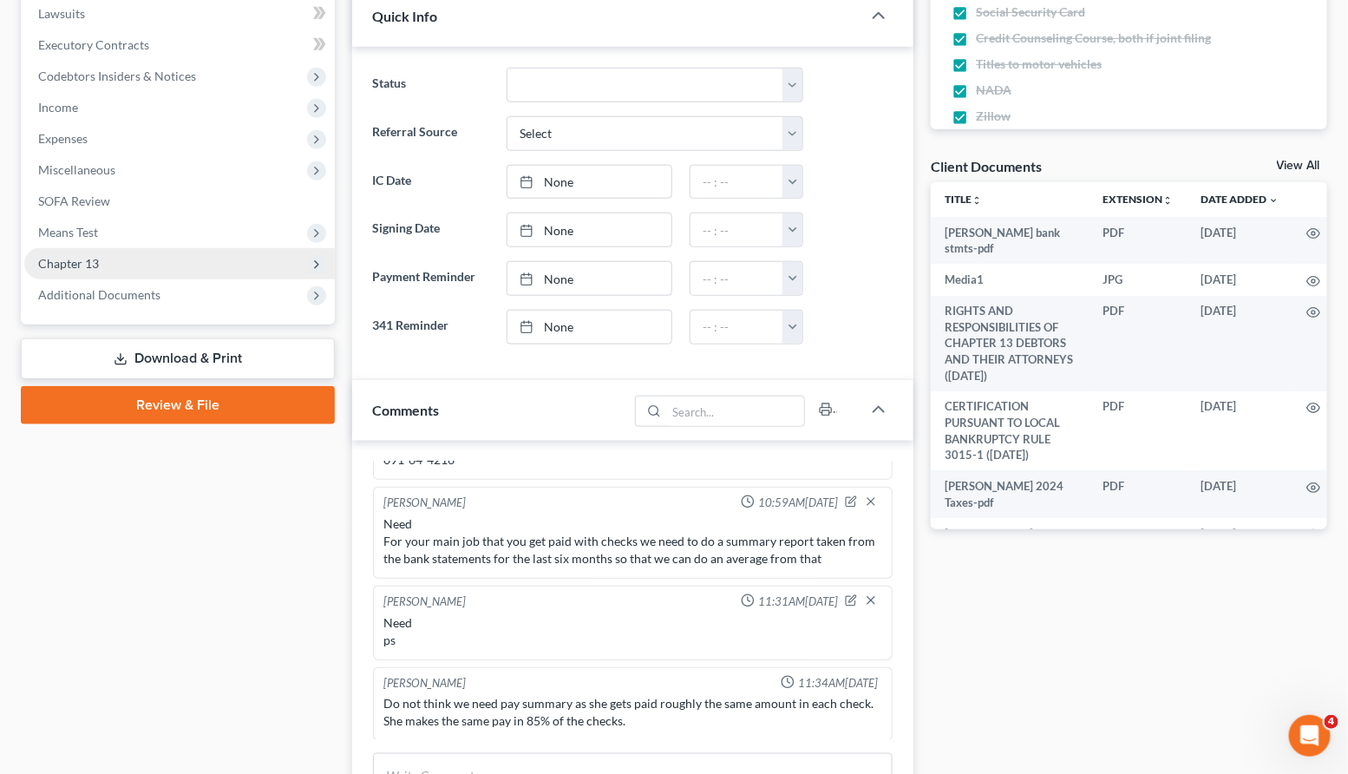  Describe the element at coordinates (1093, 38) in the screenshot. I see `span: Credit Counseling Course, both if joint filing` at that location.